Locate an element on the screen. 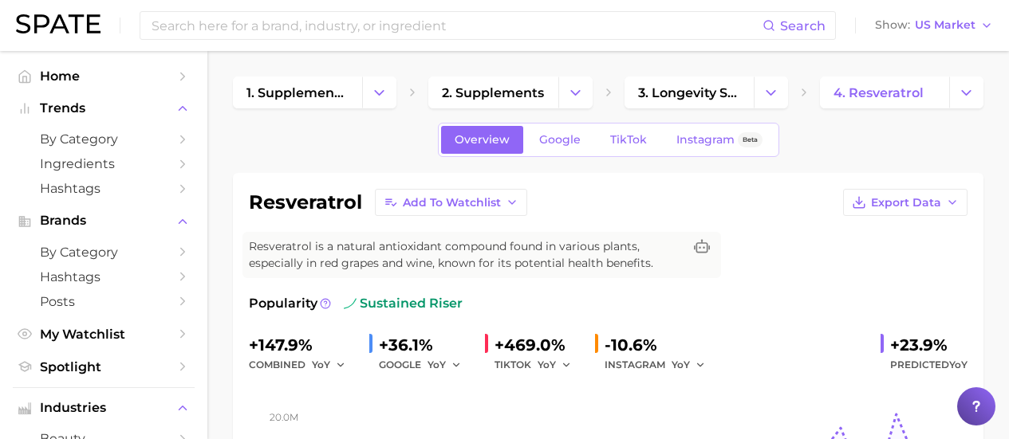 The image size is (1009, 439). span: Google is located at coordinates (560, 140).